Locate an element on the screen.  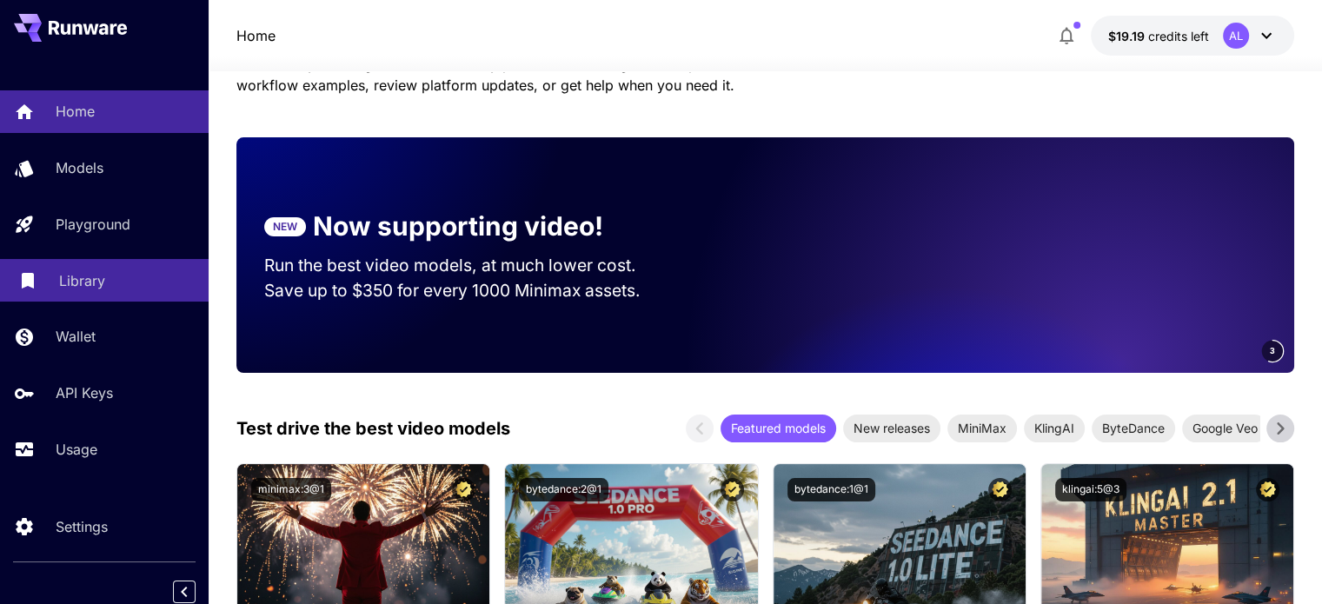
div: MiniMax is located at coordinates (982, 429).